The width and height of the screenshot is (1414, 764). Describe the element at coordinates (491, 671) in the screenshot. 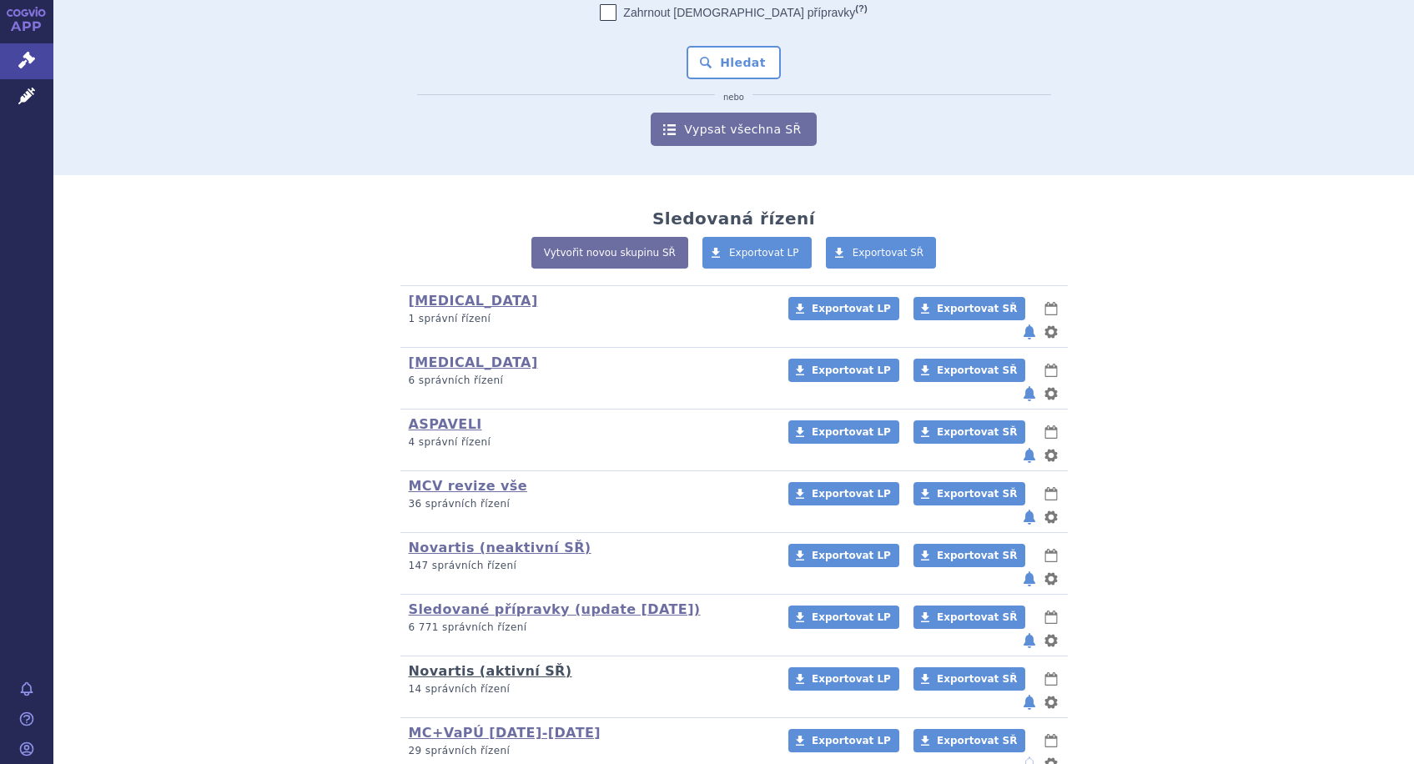

I see `a: Novartis (aktivní SŘ)` at that location.